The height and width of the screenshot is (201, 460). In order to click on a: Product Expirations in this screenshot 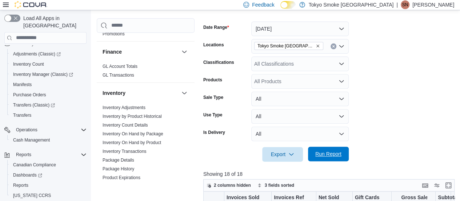, I will do `click(122, 177)`.